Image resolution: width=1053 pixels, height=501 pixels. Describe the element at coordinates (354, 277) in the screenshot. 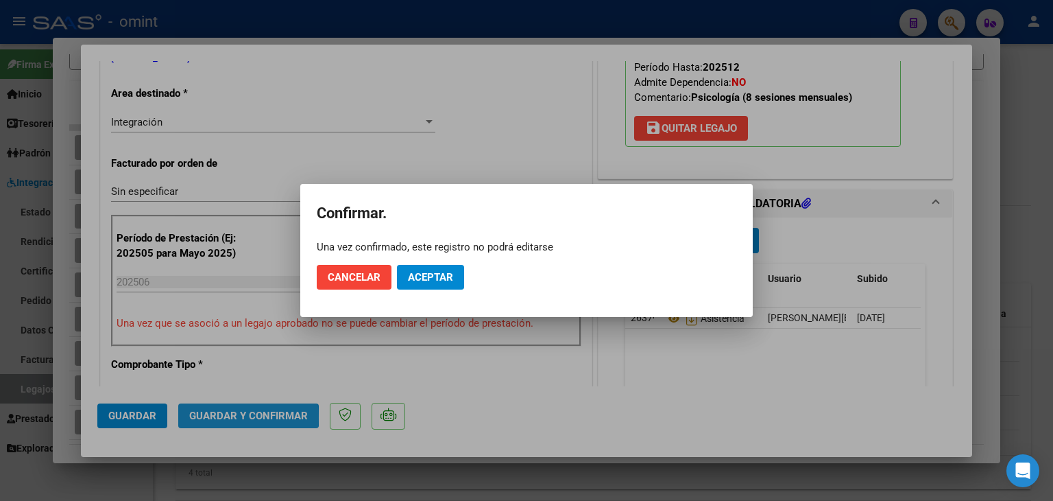

I see `span: Cancelar` at that location.